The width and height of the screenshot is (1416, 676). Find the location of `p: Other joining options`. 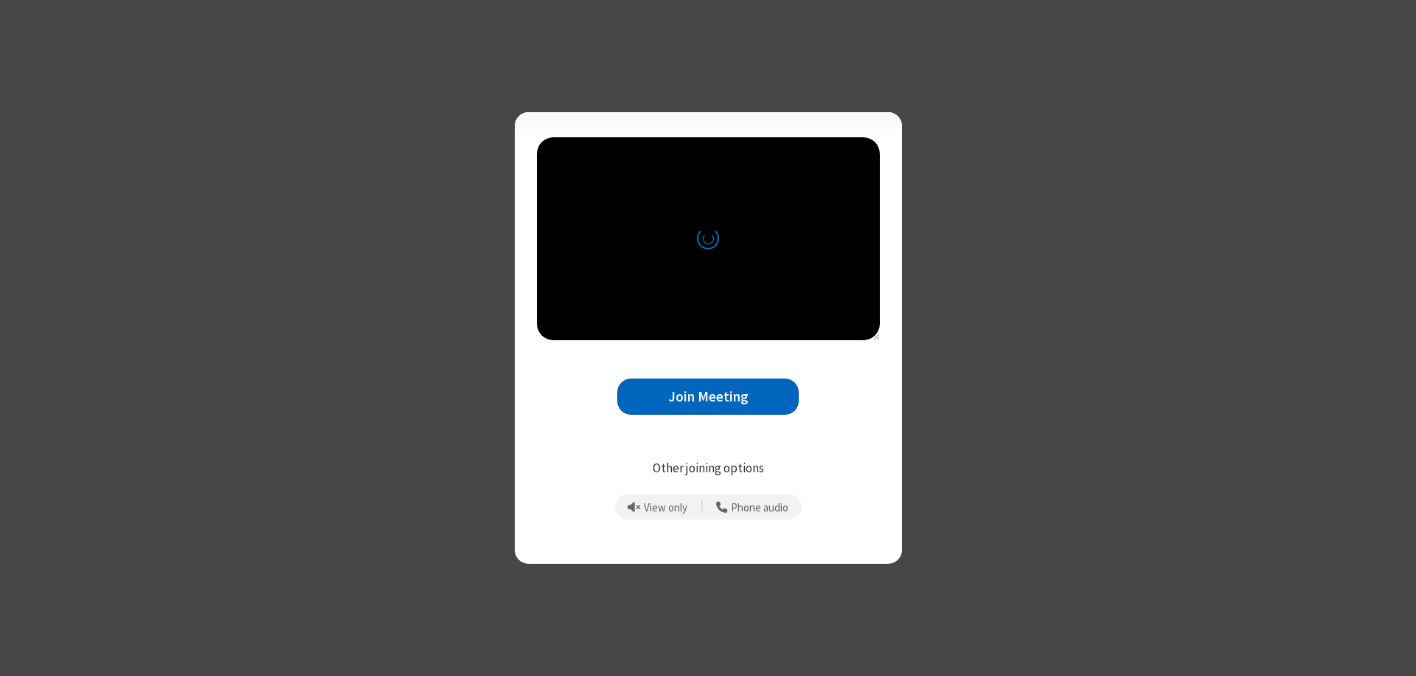

p: Other joining options is located at coordinates (708, 468).